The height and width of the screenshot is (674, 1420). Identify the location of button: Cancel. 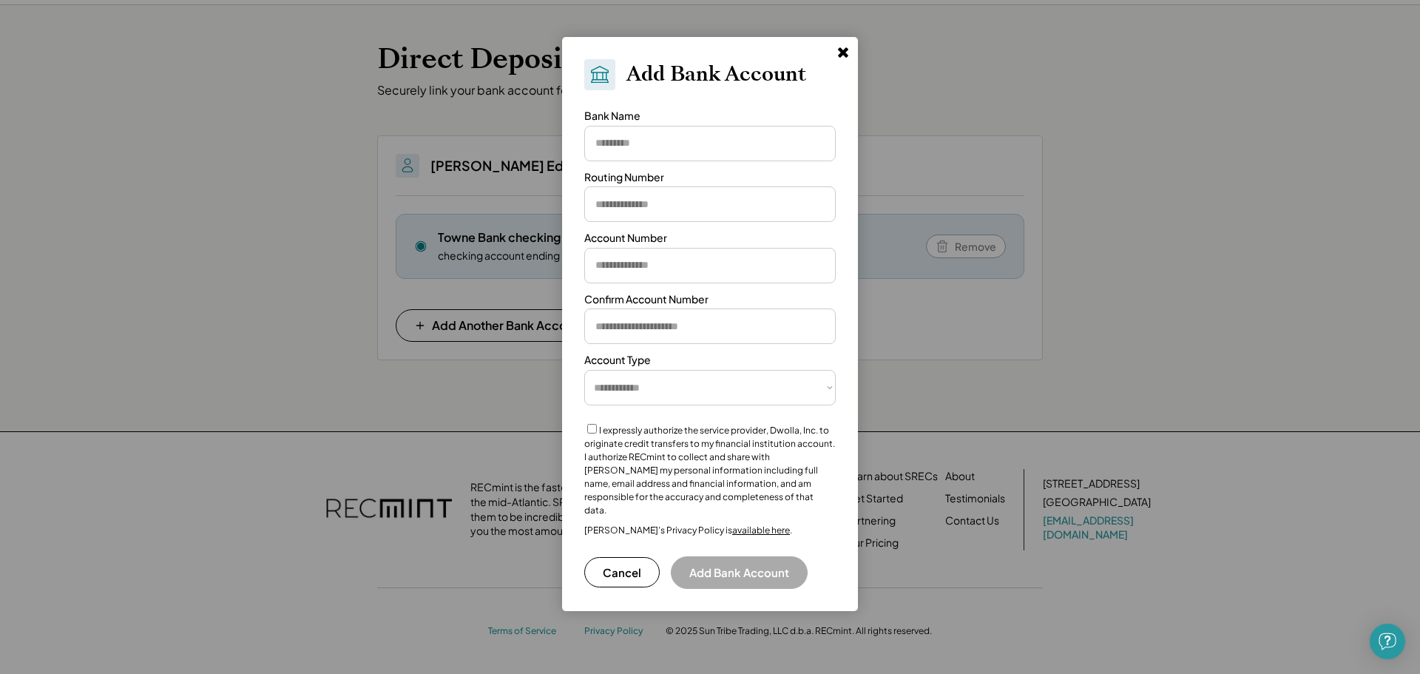
(622, 572).